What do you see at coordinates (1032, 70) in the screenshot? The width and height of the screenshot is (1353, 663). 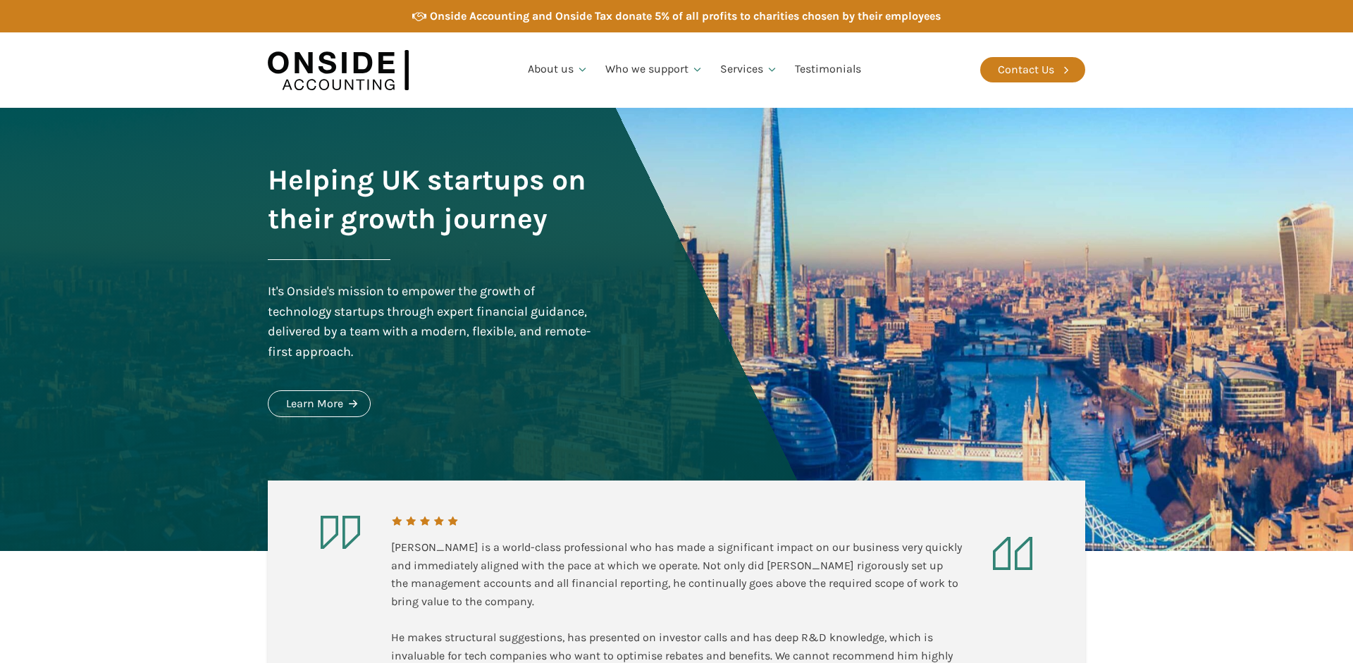 I see `a: Contact Us` at bounding box center [1032, 70].